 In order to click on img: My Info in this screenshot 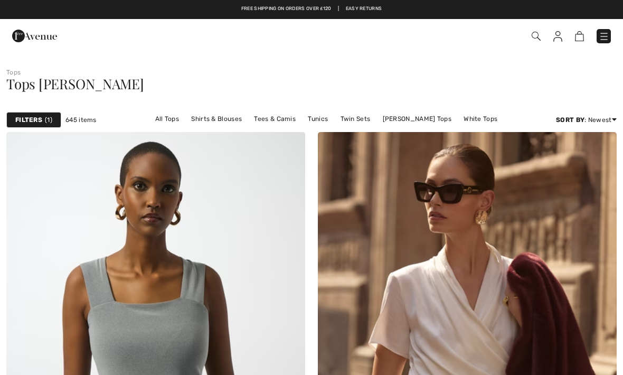, I will do `click(557, 36)`.